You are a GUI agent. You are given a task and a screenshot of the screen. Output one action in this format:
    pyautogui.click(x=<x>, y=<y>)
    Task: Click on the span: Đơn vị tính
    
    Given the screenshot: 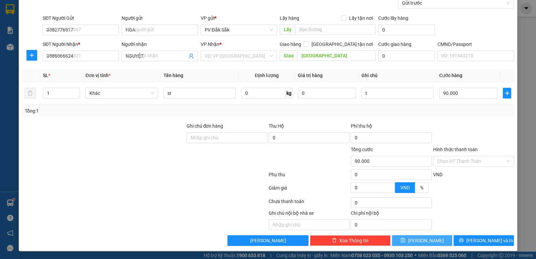 What is the action you would take?
    pyautogui.click(x=98, y=75)
    